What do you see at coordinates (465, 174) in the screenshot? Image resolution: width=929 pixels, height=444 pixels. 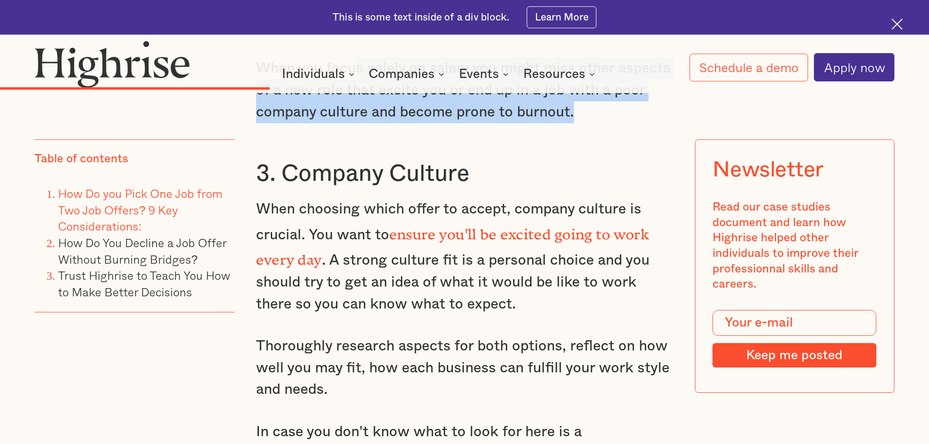 I see `h3: 3. Company Culture` at bounding box center [465, 174].